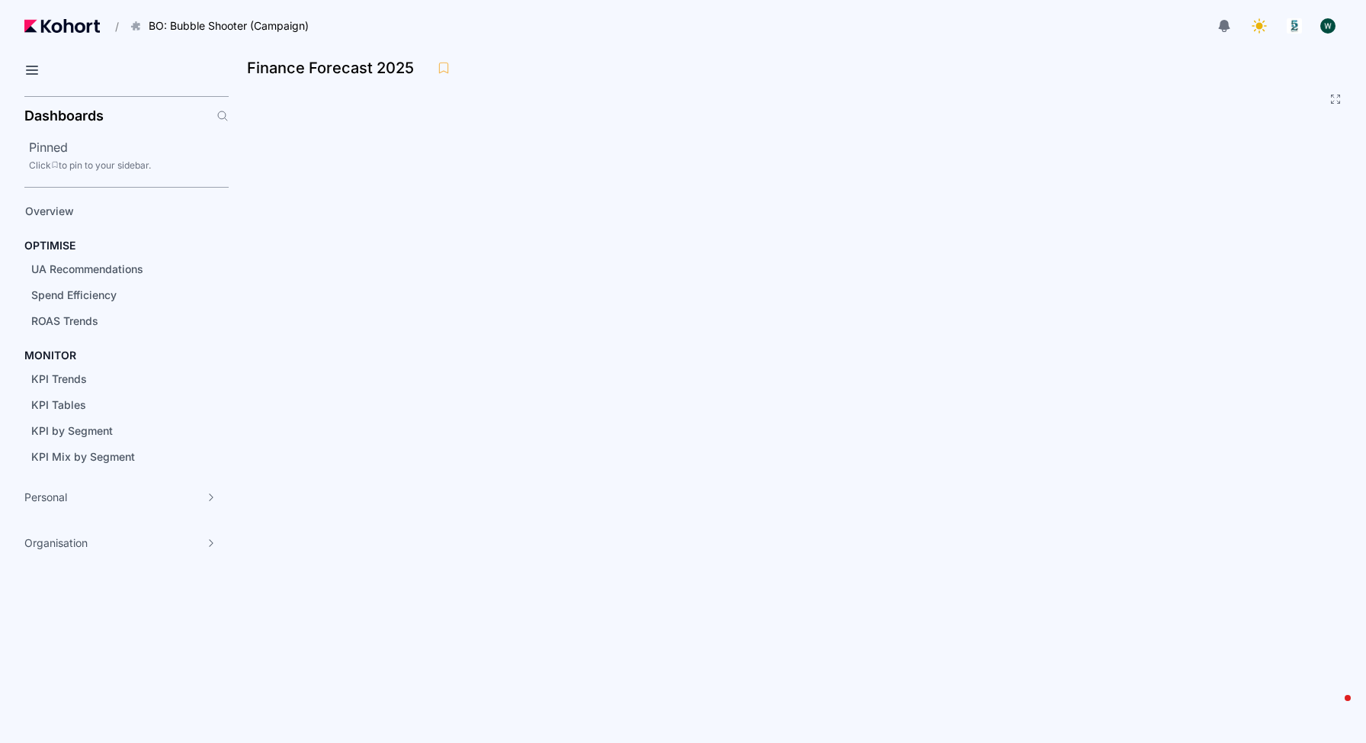 This screenshot has width=1366, height=743. What do you see at coordinates (50, 246) in the screenshot?
I see `h4: OPTIMISE` at bounding box center [50, 246].